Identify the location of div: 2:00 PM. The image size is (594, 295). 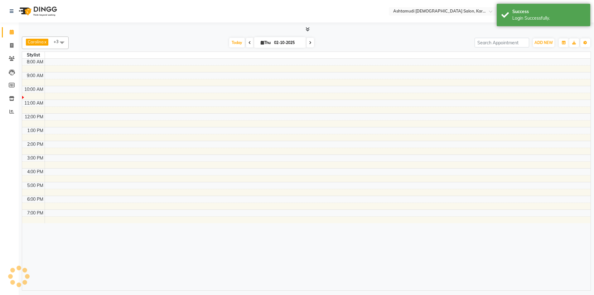
(35, 144).